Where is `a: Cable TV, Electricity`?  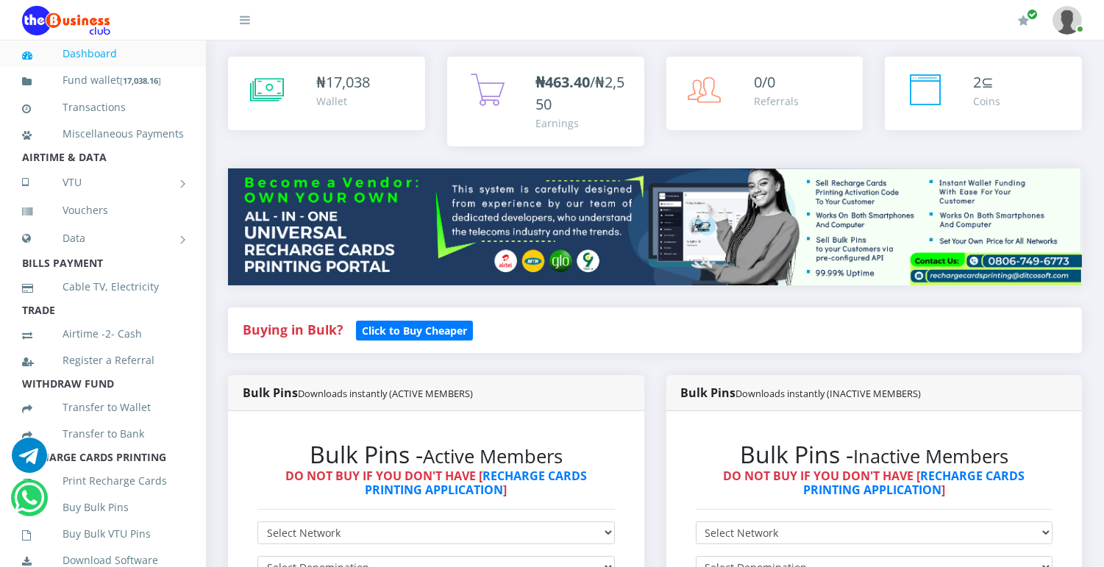 a: Cable TV, Electricity is located at coordinates (103, 287).